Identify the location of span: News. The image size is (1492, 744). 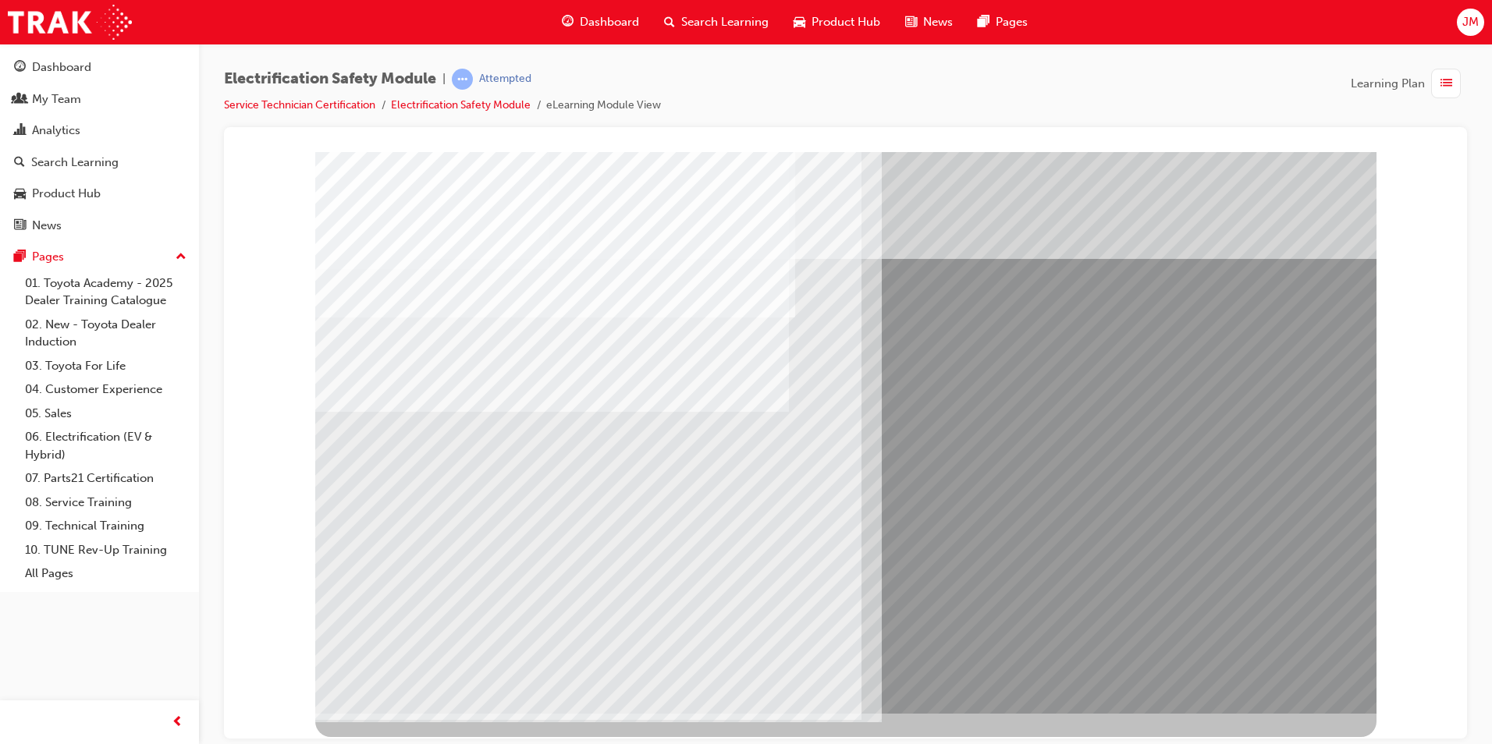
(938, 22).